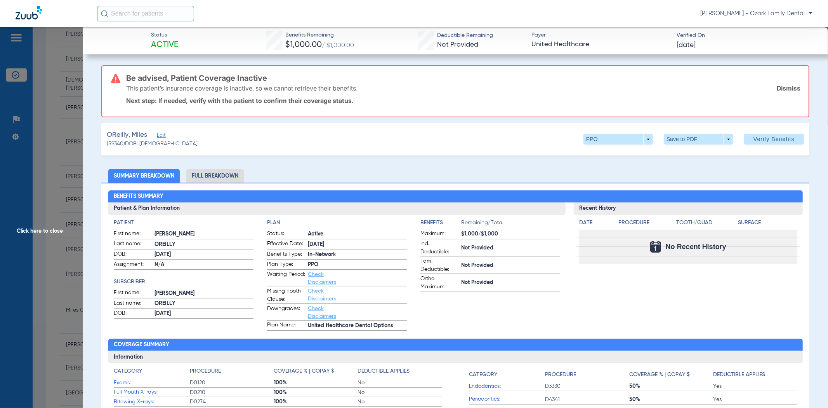 The width and height of the screenshot is (828, 408). I want to click on span: United Healthcare Dental Options, so click(357, 325).